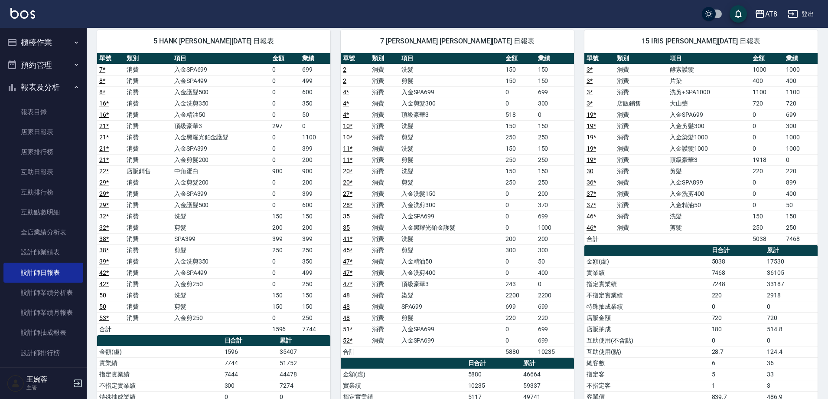 Image resolution: width=828 pixels, height=399 pixels. Describe the element at coordinates (768, 92) in the screenshot. I see `td: 1100` at that location.